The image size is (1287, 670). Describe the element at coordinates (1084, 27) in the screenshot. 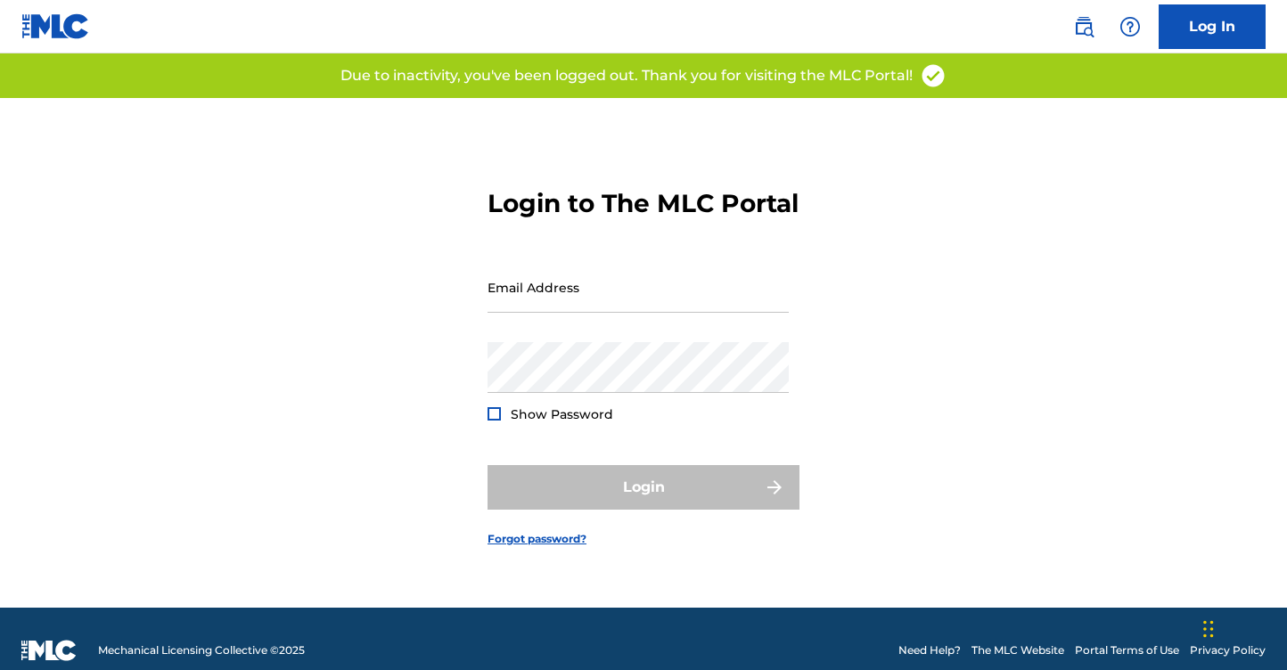

I see `a: Public Search` at that location.